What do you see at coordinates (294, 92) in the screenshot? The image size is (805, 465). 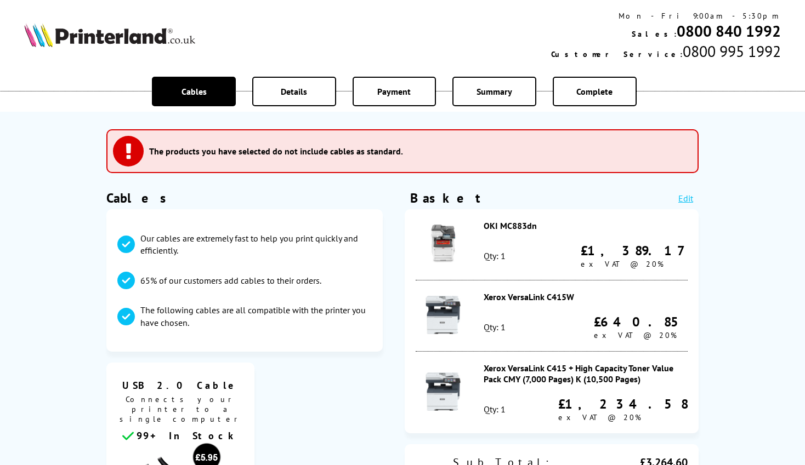 I see `span: Details` at bounding box center [294, 92].